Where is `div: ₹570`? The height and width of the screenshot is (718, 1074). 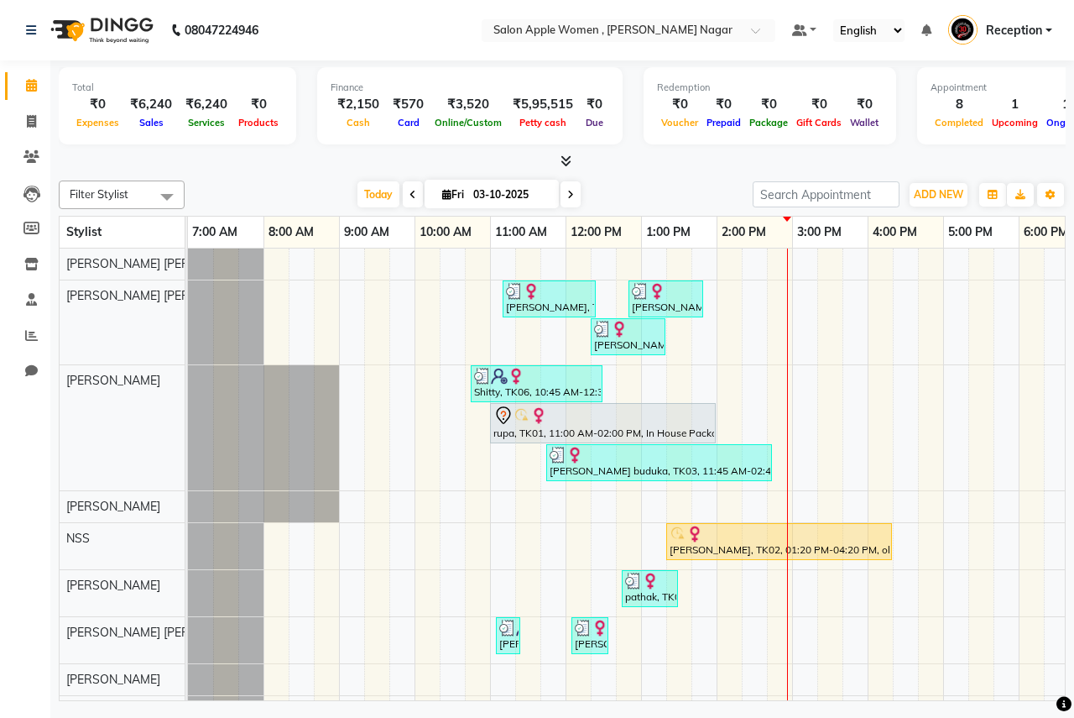 div: ₹570 is located at coordinates (408, 104).